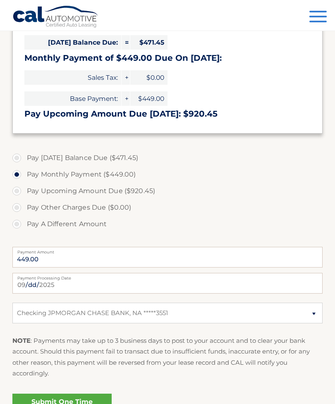 This screenshot has width=335, height=404. Describe the element at coordinates (149, 42) in the screenshot. I see `span: $471.45` at that location.